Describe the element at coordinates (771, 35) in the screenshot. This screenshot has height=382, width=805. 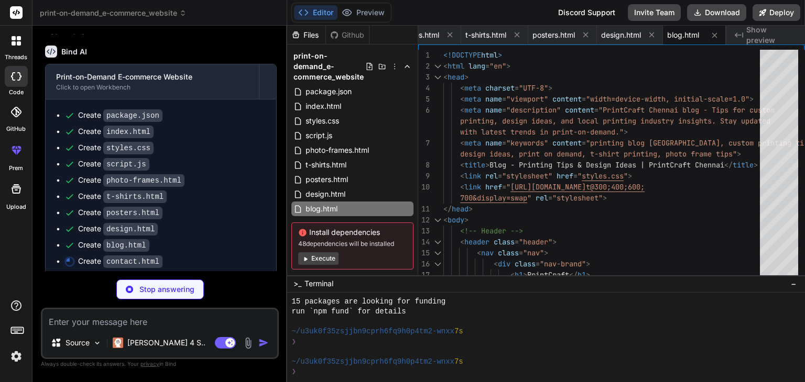
I see `span: Show preview` at that location.